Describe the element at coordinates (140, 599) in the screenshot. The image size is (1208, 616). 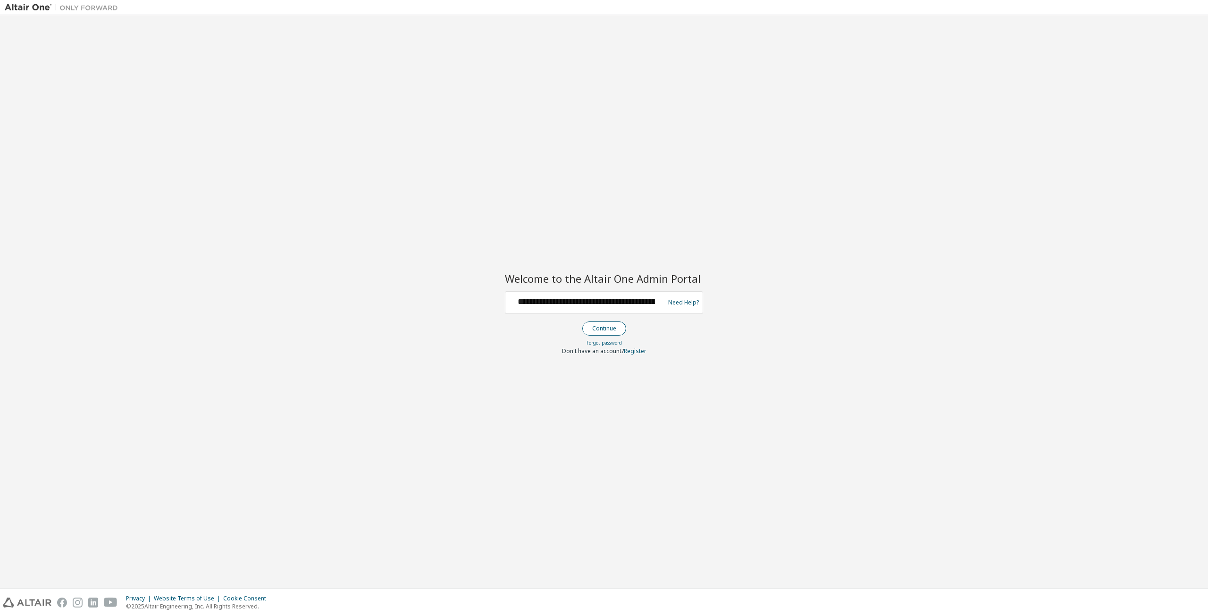
I see `div: Privacy` at that location.